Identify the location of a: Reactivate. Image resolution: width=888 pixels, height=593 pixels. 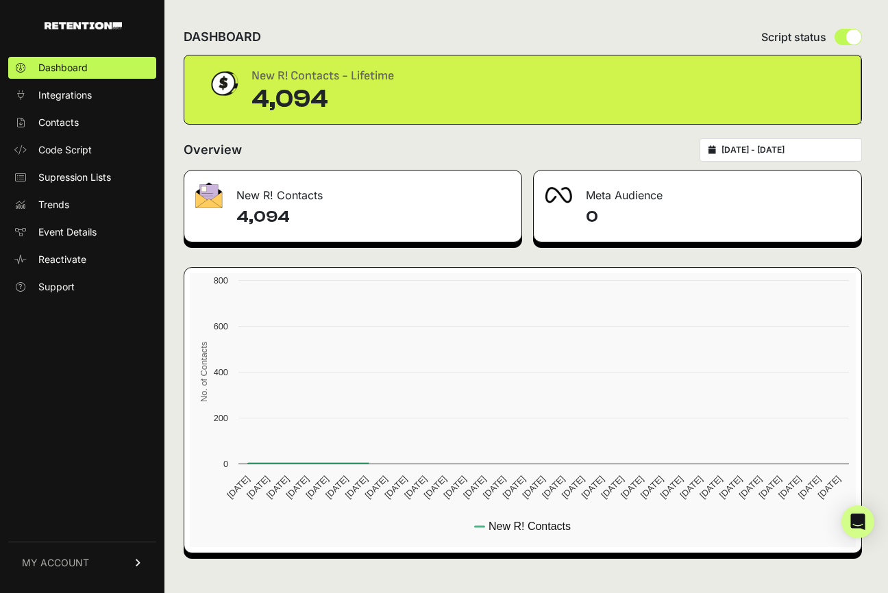
(82, 260).